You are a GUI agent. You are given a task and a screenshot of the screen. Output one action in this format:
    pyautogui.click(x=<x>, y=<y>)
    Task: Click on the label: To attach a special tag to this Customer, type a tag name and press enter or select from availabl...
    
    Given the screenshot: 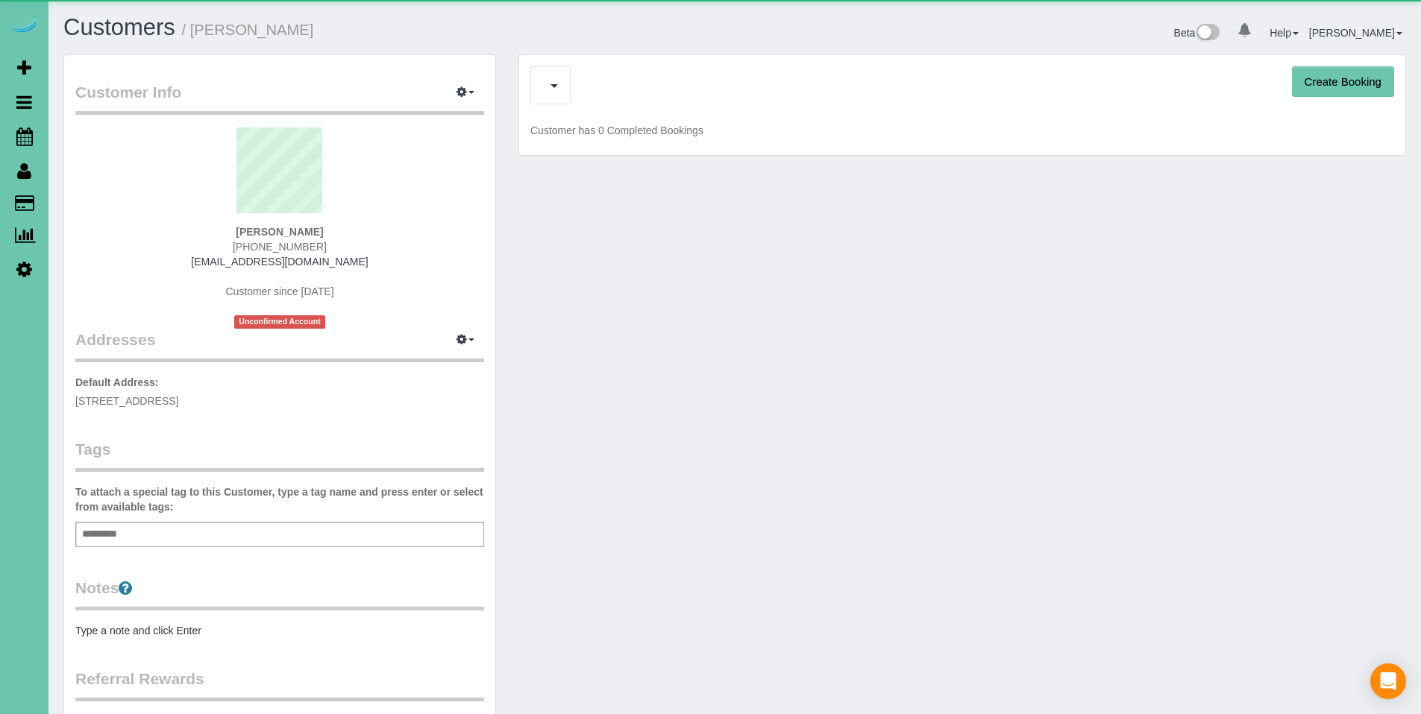 What is the action you would take?
    pyautogui.click(x=280, y=500)
    